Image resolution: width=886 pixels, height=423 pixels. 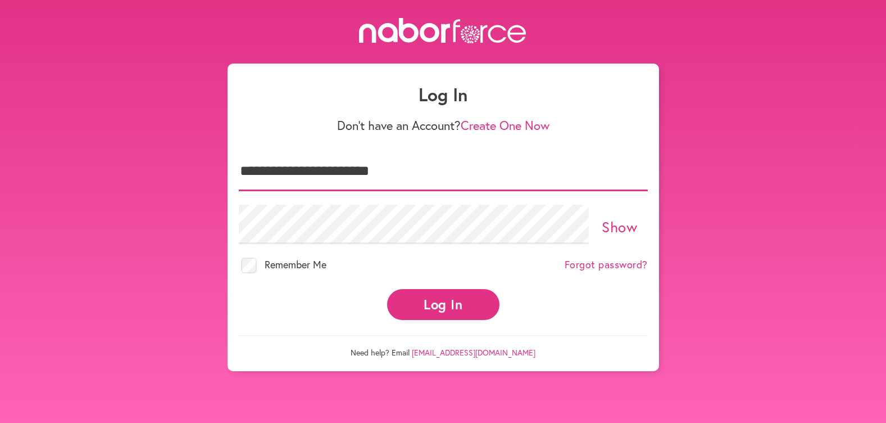 I want to click on a: Create One Now, so click(x=505, y=125).